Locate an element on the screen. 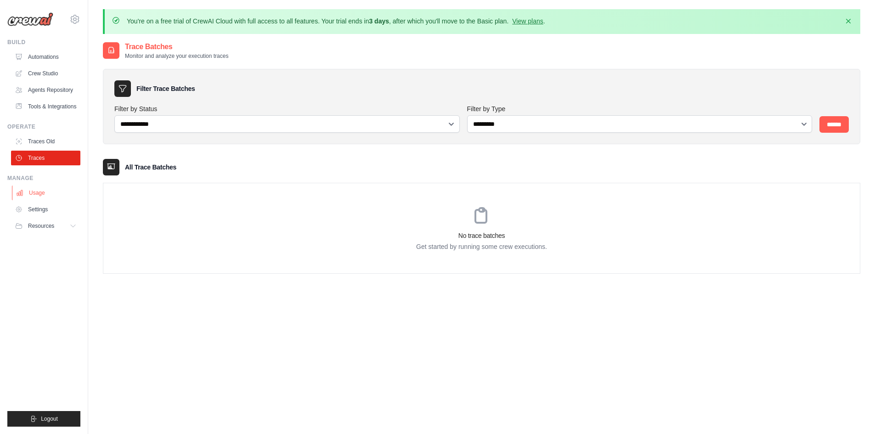 The width and height of the screenshot is (875, 434). div: Operate is located at coordinates (44, 127).